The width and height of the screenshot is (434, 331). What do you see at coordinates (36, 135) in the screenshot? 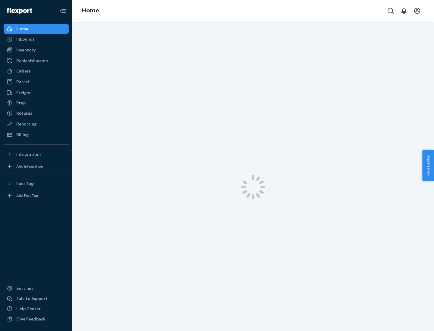
I see `a: Billing` at bounding box center [36, 135].